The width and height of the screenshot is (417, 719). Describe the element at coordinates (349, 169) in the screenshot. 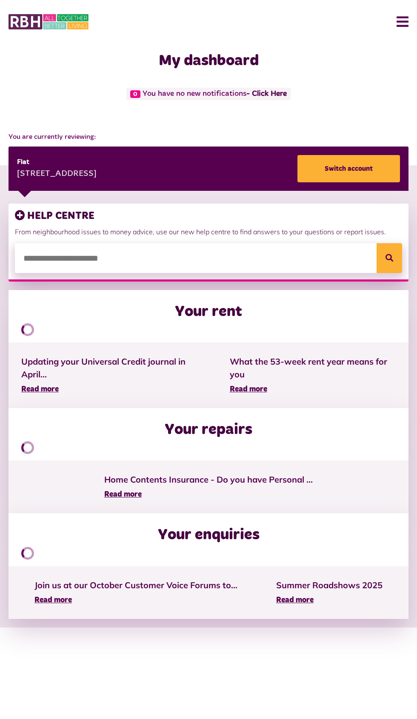

I see `a: Switch account` at that location.